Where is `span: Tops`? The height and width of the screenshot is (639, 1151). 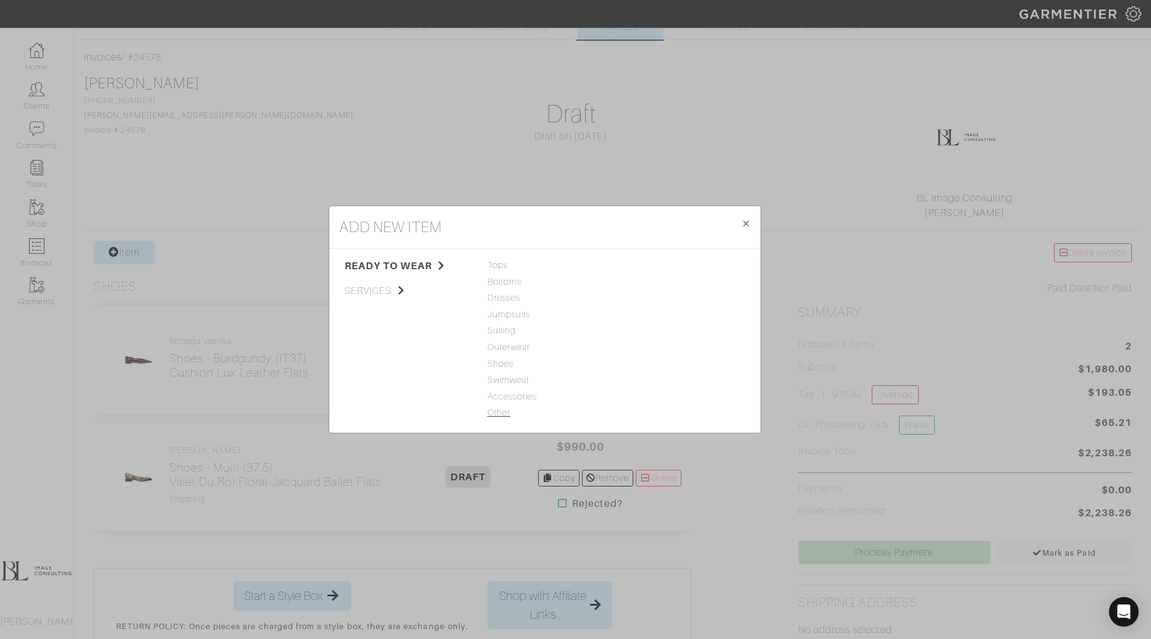
span: Tops is located at coordinates (545, 266).